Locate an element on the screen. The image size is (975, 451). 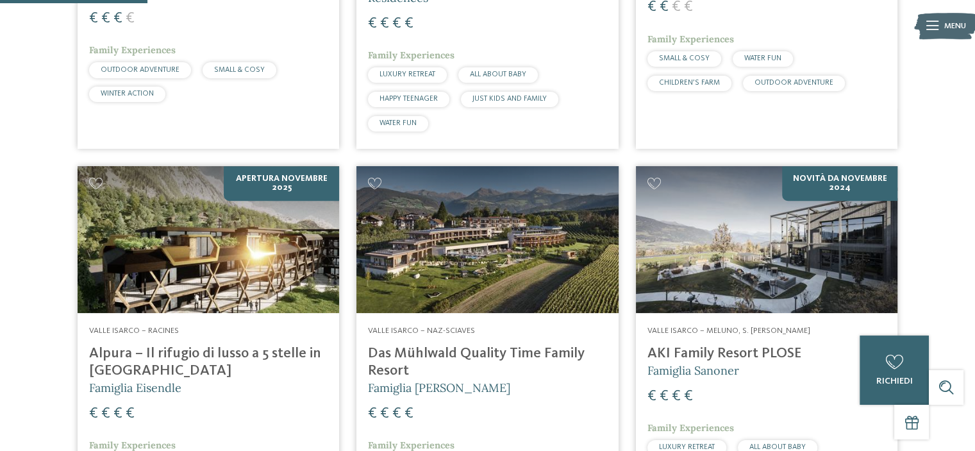
span: richiedi is located at coordinates (894, 381).